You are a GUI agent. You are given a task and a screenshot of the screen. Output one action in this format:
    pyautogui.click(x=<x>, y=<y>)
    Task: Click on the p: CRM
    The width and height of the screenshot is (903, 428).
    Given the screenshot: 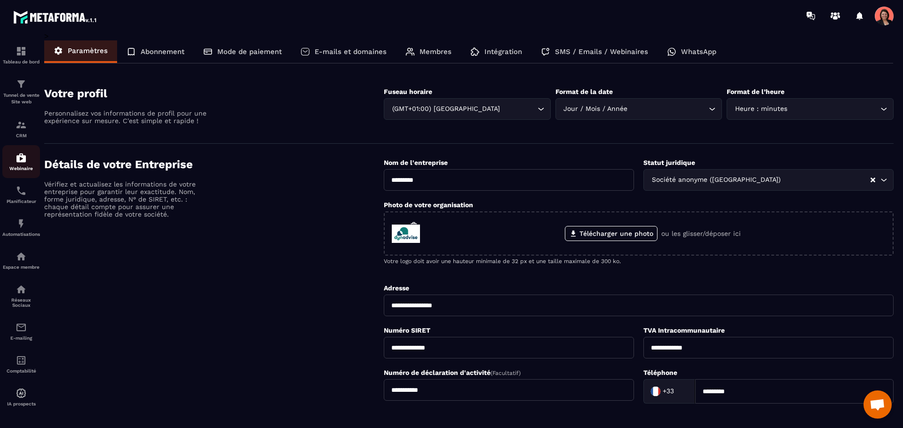 What is the action you would take?
    pyautogui.click(x=21, y=135)
    